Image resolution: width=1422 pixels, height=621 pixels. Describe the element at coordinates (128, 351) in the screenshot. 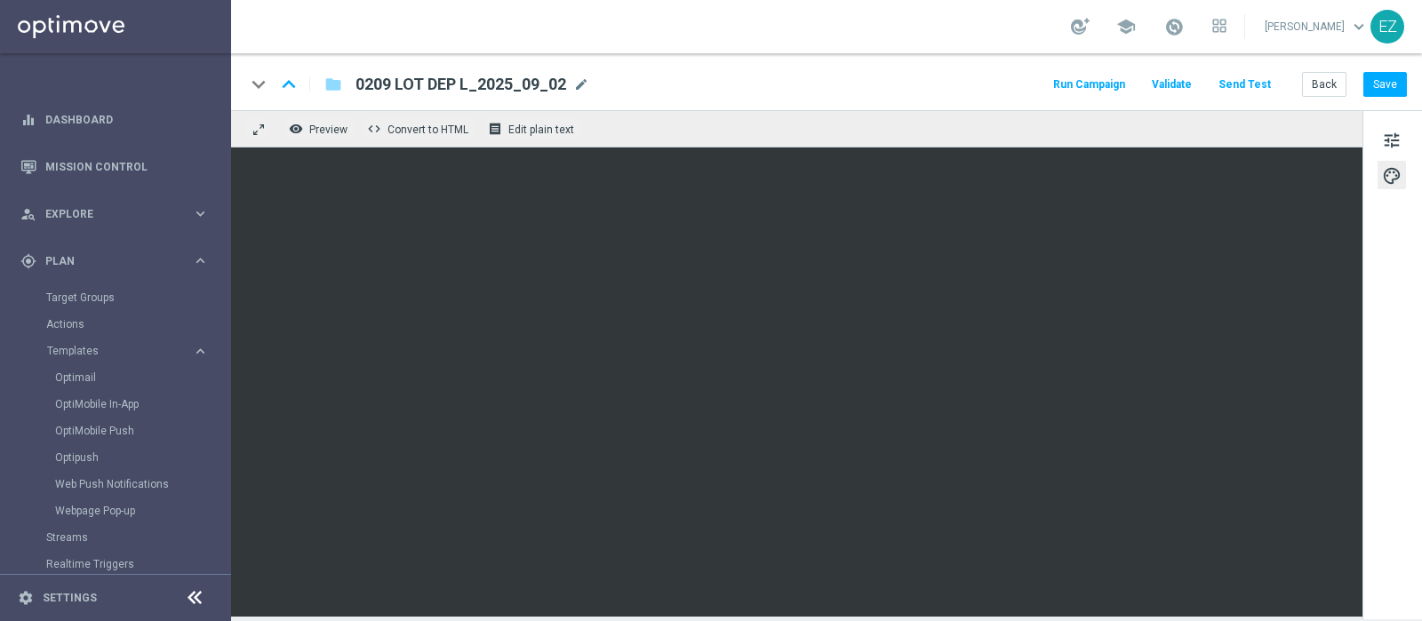

I see `div: Templates keyboard_arrow_right` at that location.